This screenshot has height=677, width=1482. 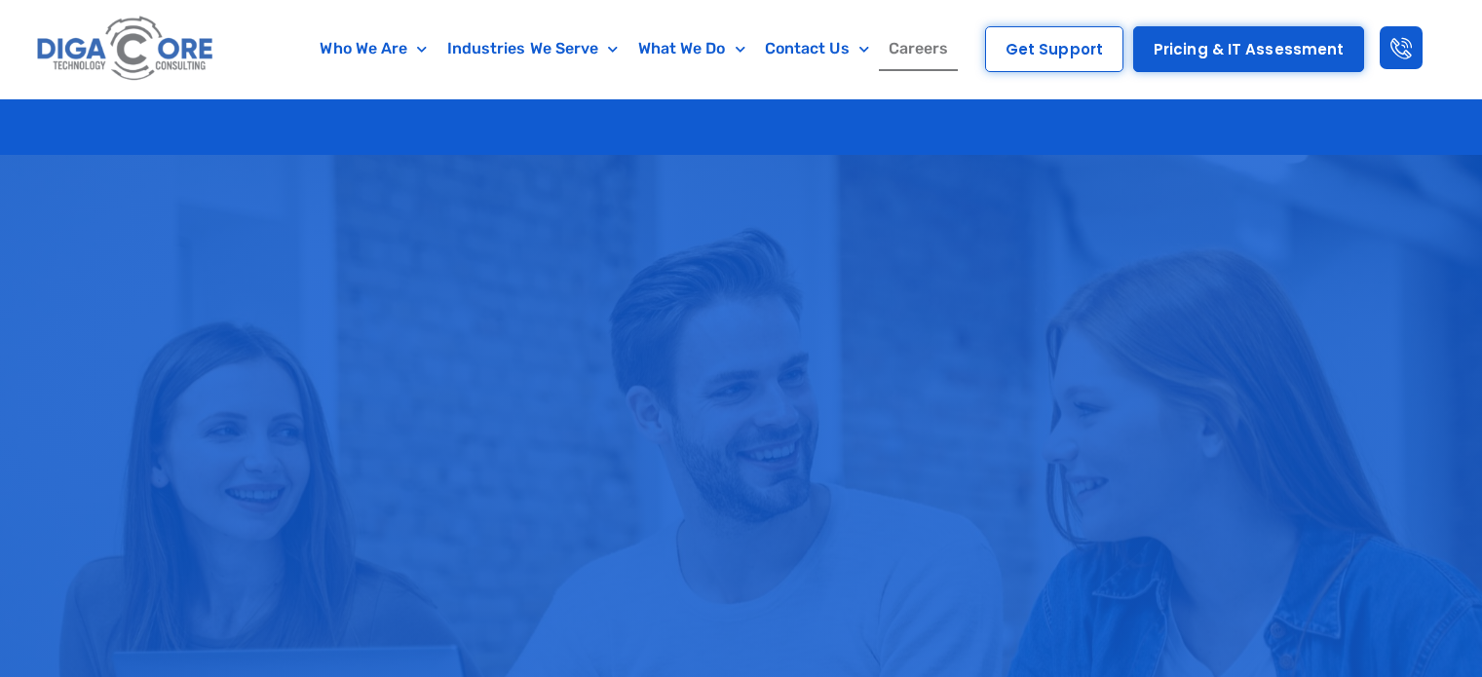 I want to click on a: Get Support, so click(x=1054, y=49).